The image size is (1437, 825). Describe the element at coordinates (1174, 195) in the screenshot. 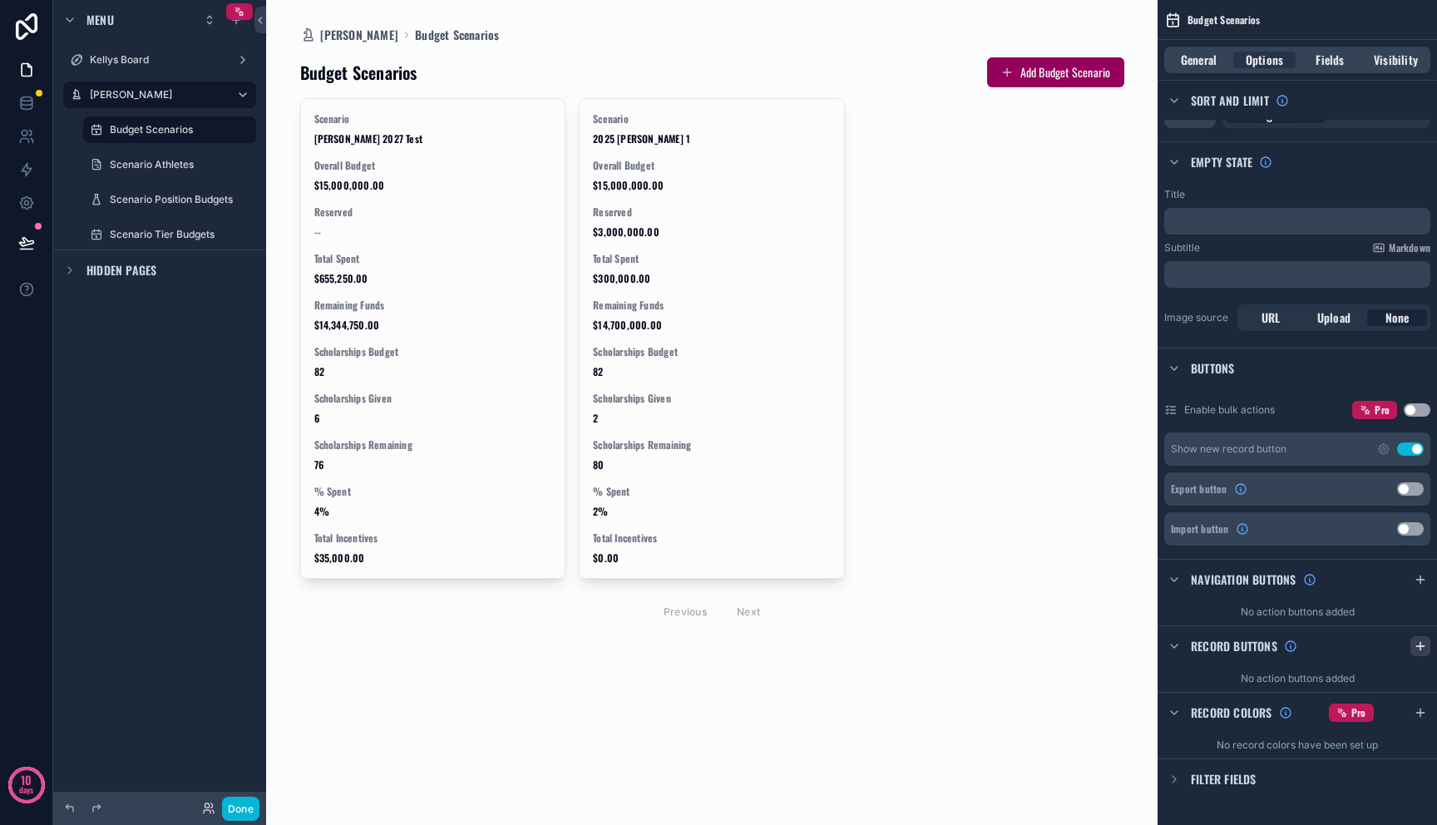

I see `label: Title` at that location.